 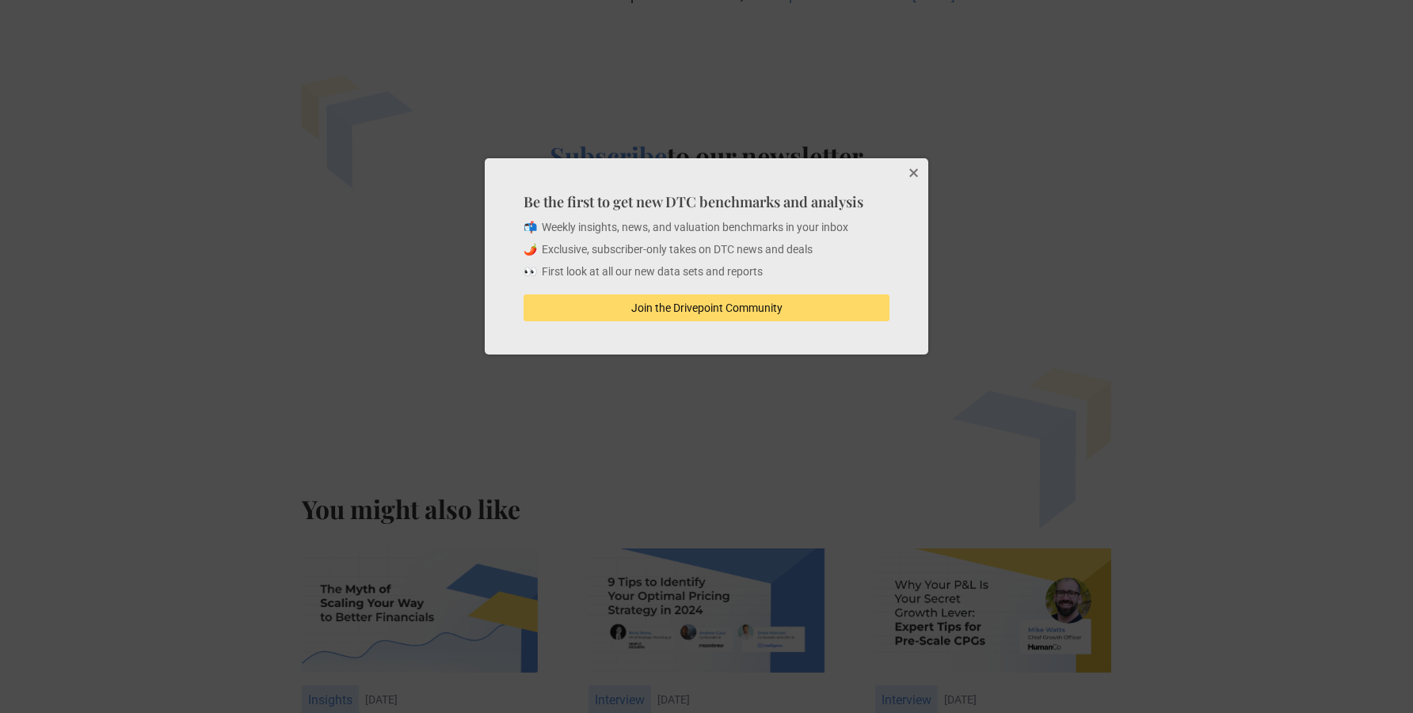 I want to click on button: Close, so click(x=912, y=174).